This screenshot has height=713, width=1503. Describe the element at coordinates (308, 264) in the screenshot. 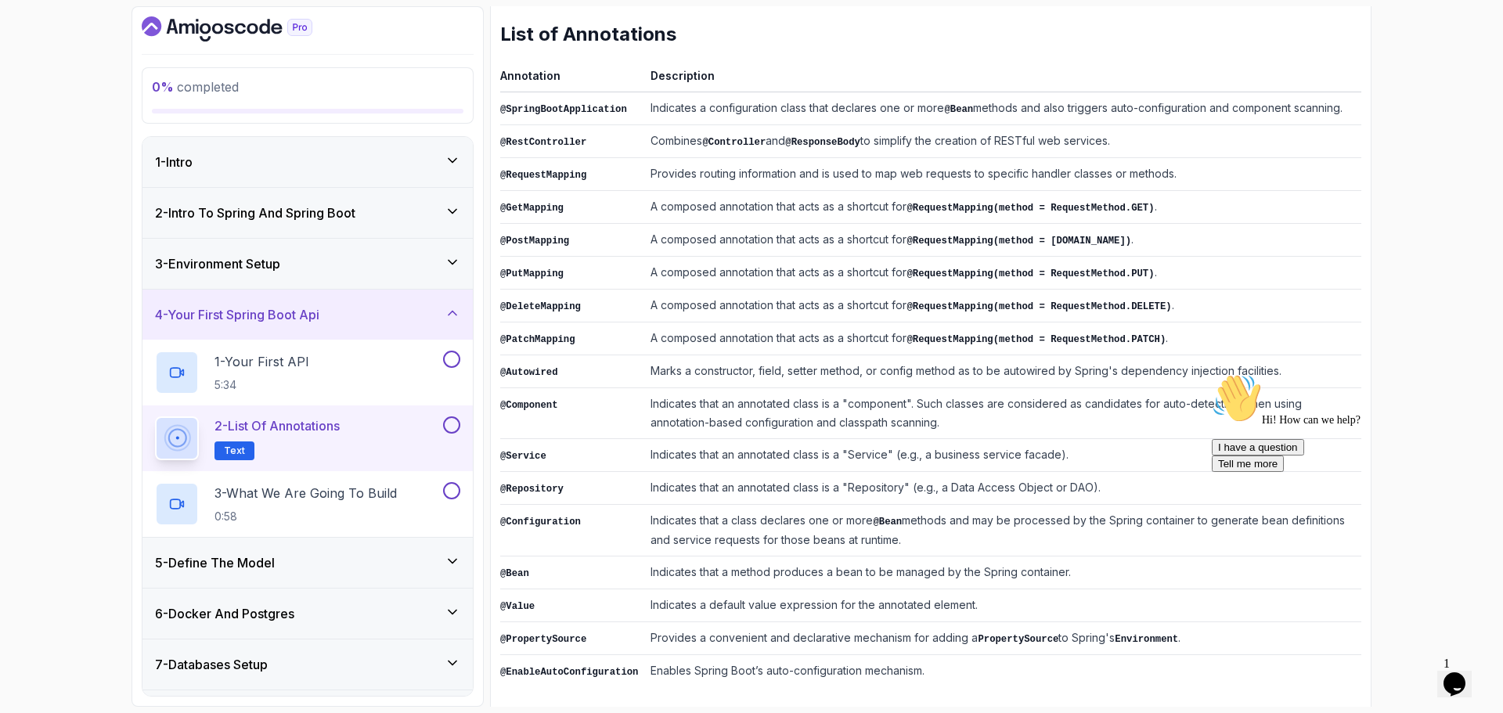

I see `button: 3-Environment Setup` at that location.